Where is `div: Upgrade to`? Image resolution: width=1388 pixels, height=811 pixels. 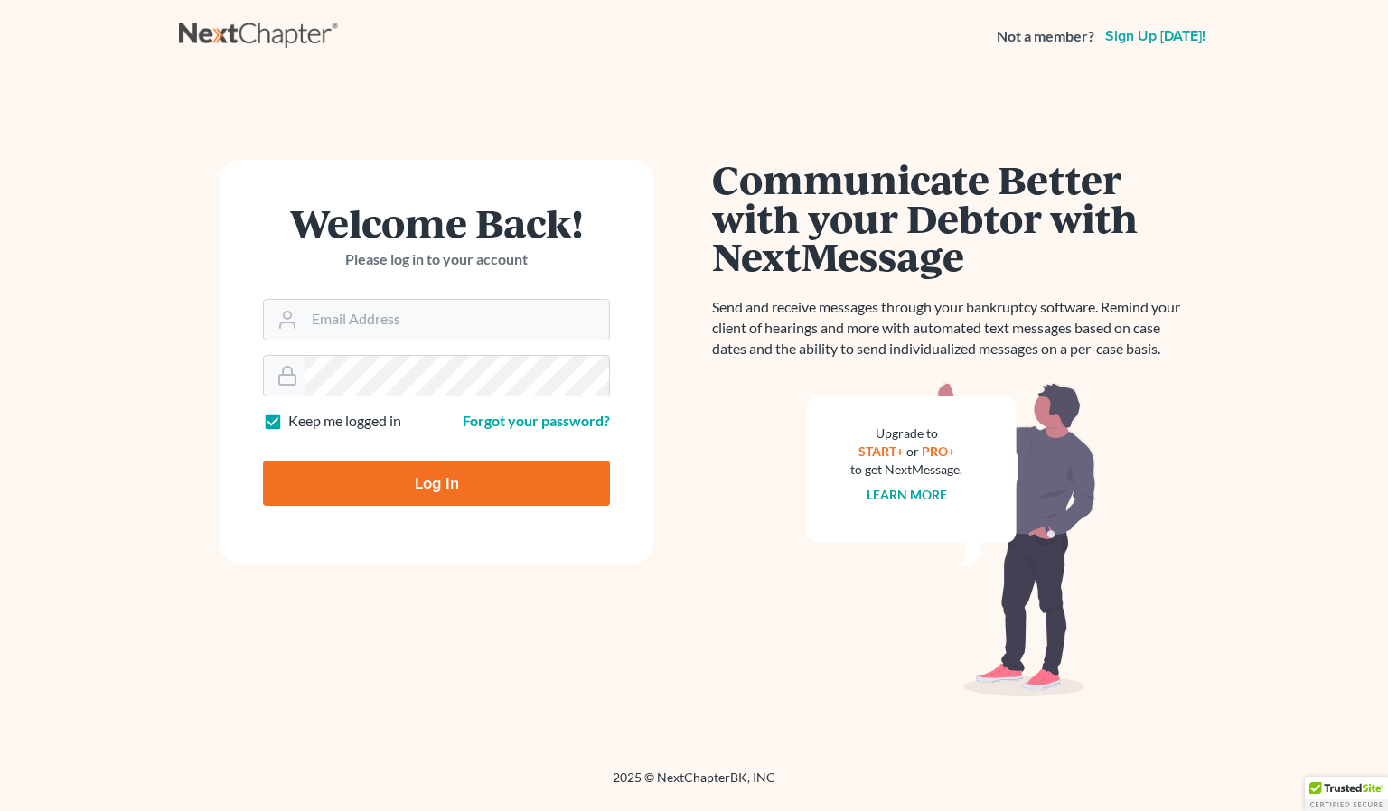
div: Upgrade to is located at coordinates (906, 434).